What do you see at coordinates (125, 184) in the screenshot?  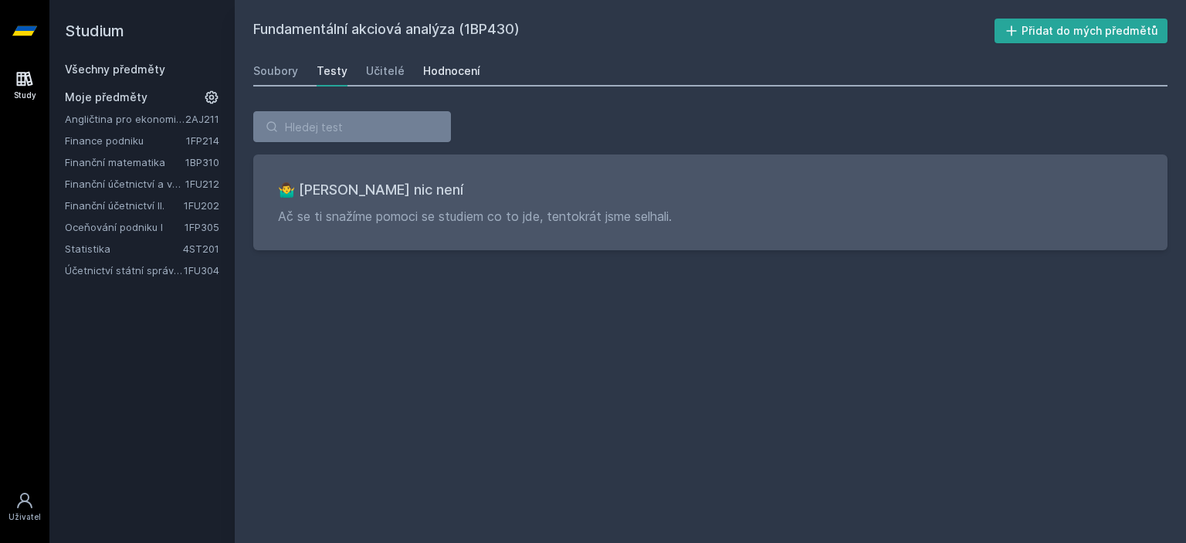 I see `a: Finanční účetnictví a výkaznictví podle Mezinárodních standardů účetního výkaznictví (IFRS)` at bounding box center [125, 184].